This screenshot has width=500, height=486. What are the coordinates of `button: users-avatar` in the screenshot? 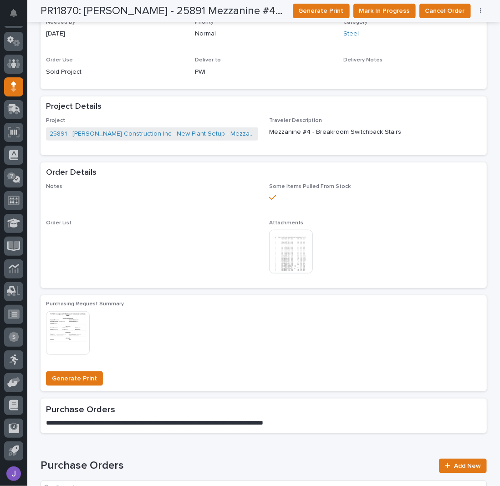 It's located at (14, 474).